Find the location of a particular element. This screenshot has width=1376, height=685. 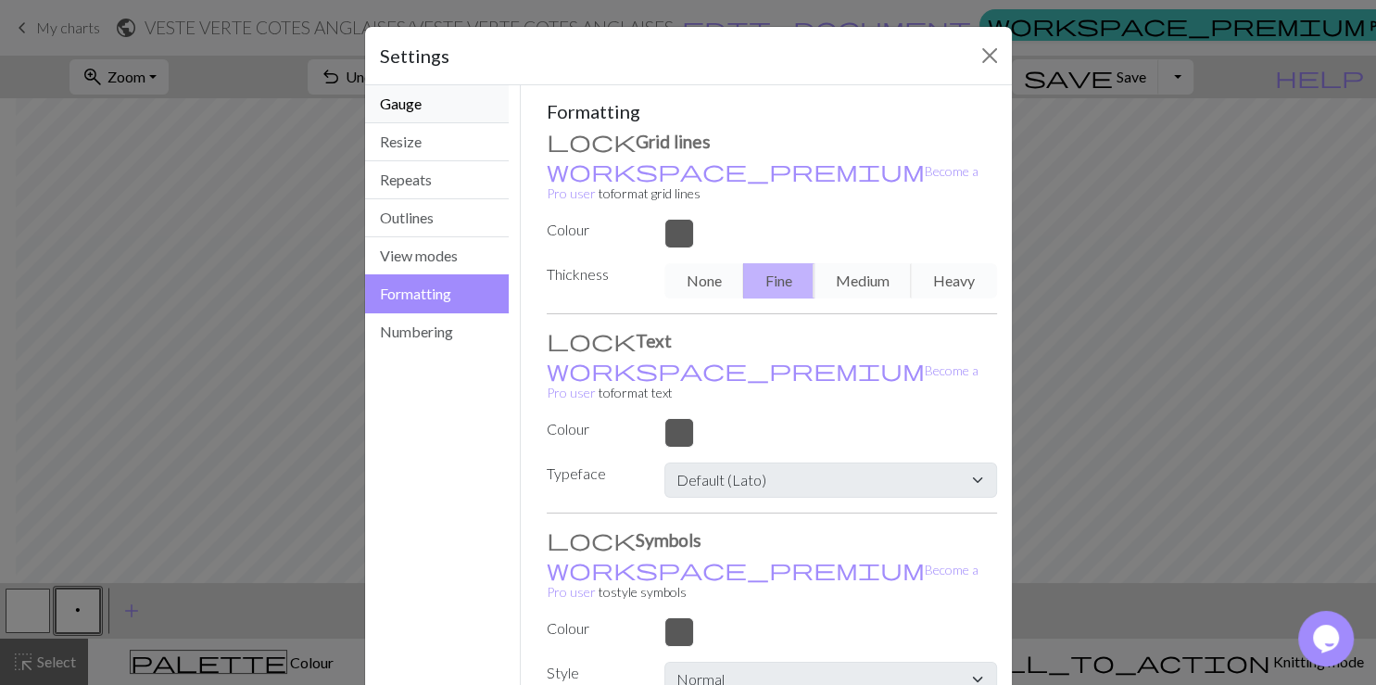

label: Typeface is located at coordinates (594, 476).